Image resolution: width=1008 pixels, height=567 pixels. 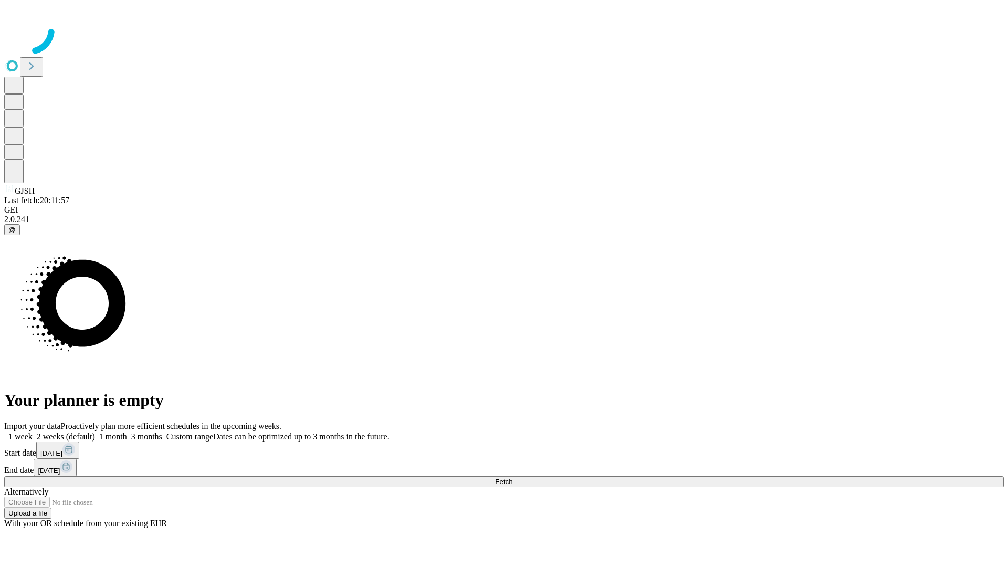 What do you see at coordinates (146, 436) in the screenshot?
I see `span: 3 months` at bounding box center [146, 436].